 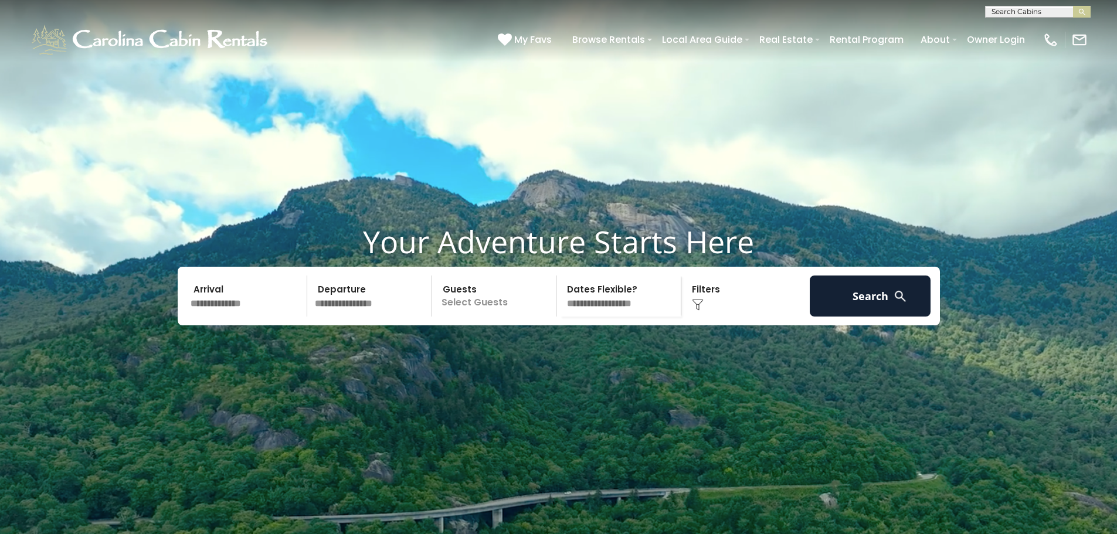 What do you see at coordinates (496, 296) in the screenshot?
I see `p: Select Guests` at bounding box center [496, 296].